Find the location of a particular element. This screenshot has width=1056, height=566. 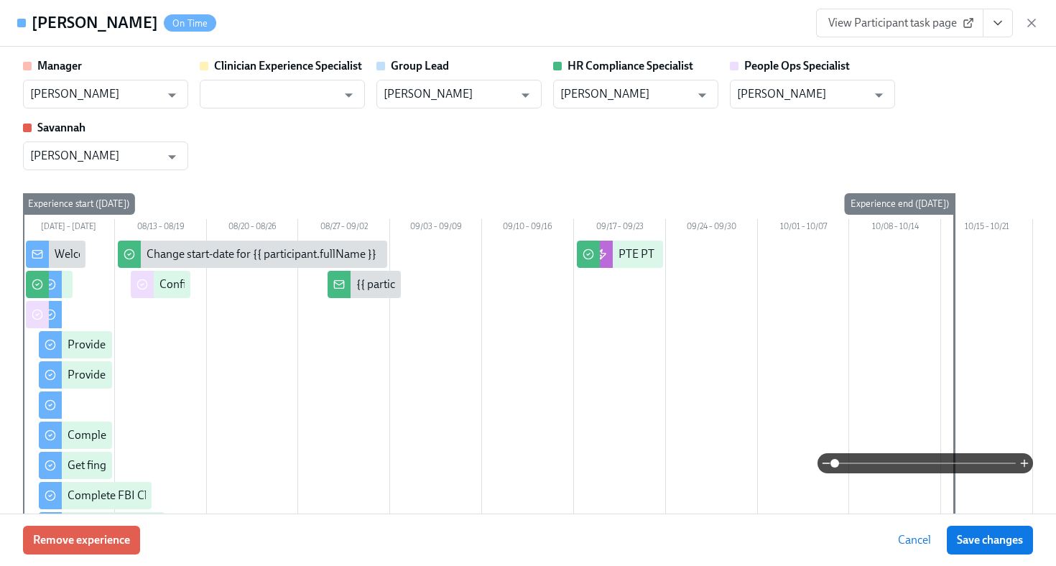

div: Provide essential professional documentation is located at coordinates (180, 345).